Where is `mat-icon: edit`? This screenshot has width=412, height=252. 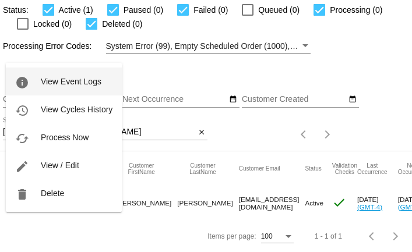 mat-icon: edit is located at coordinates (22, 167).